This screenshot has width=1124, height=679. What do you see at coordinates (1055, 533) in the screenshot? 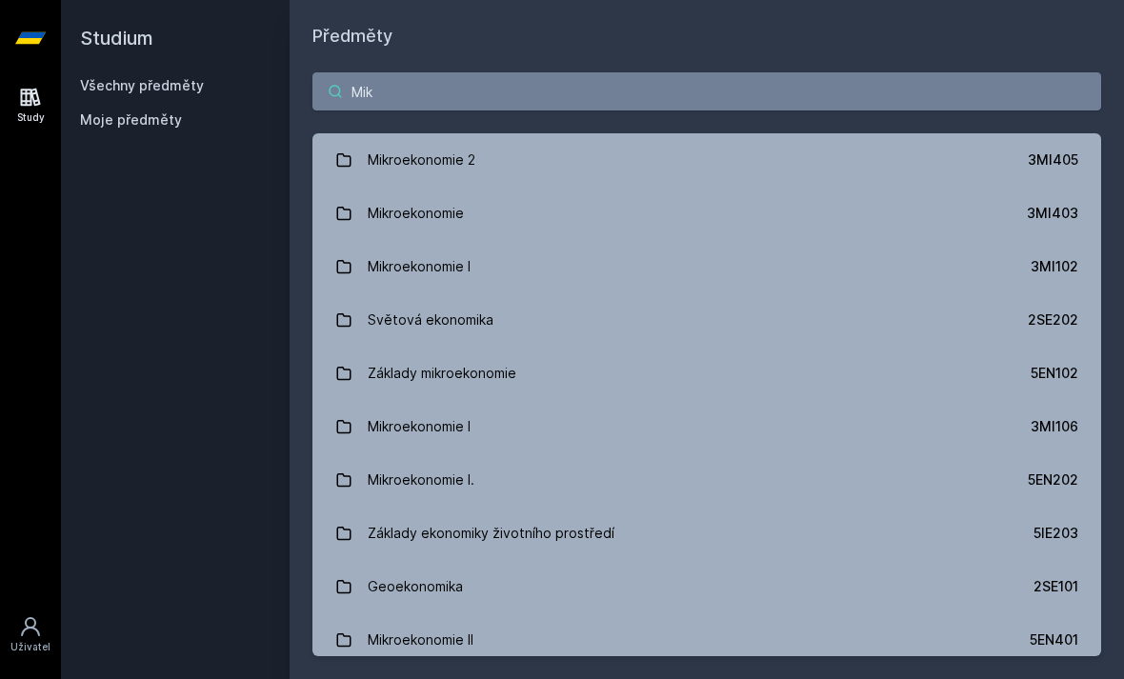
I see `div: 5IE203` at bounding box center [1055, 533].